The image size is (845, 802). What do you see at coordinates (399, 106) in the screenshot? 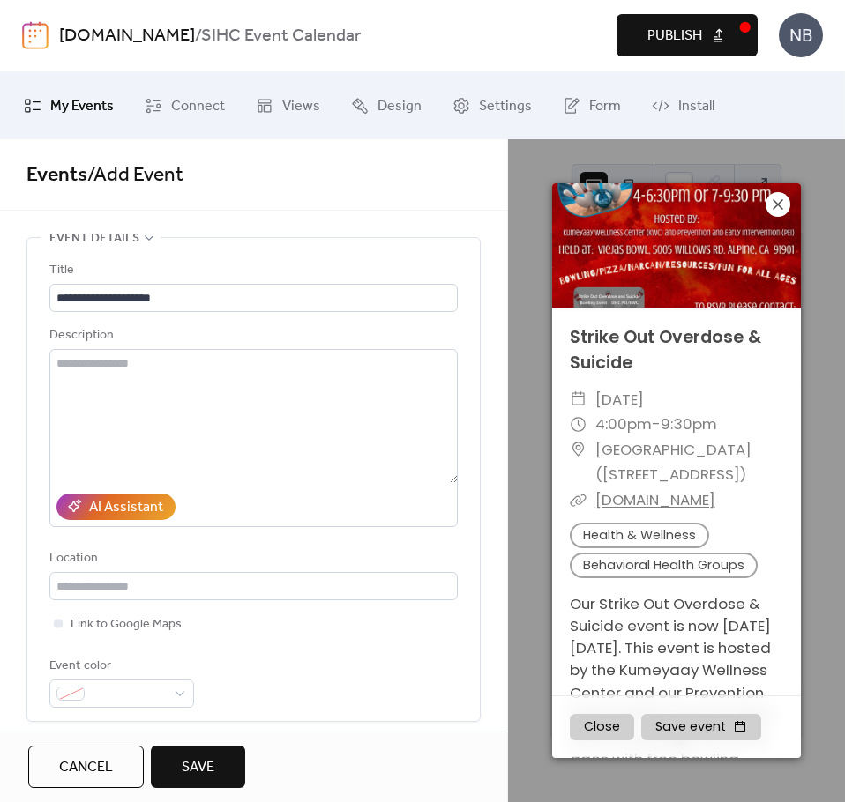
I see `span: Design` at bounding box center [399, 106].